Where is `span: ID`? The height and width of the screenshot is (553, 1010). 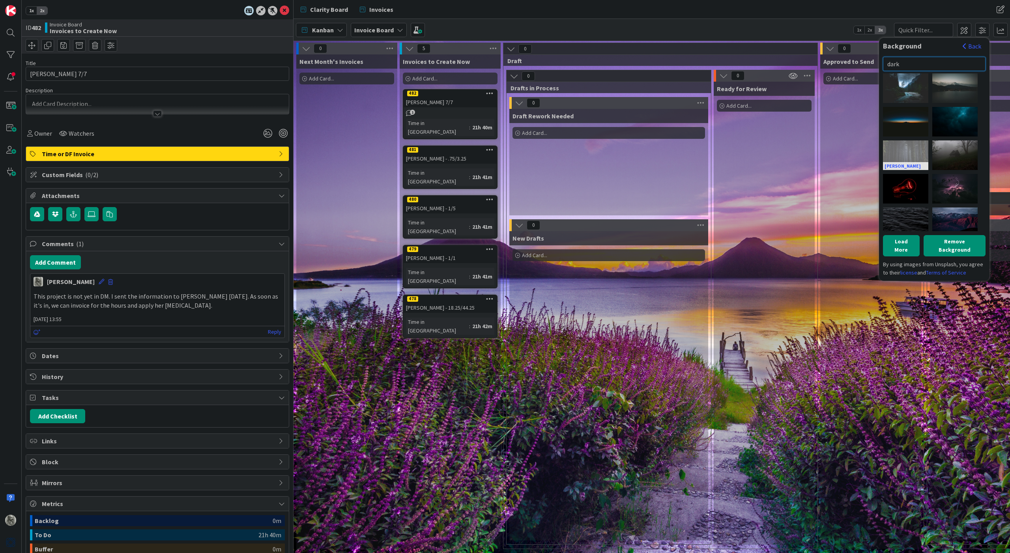
span: ID is located at coordinates (33, 28).